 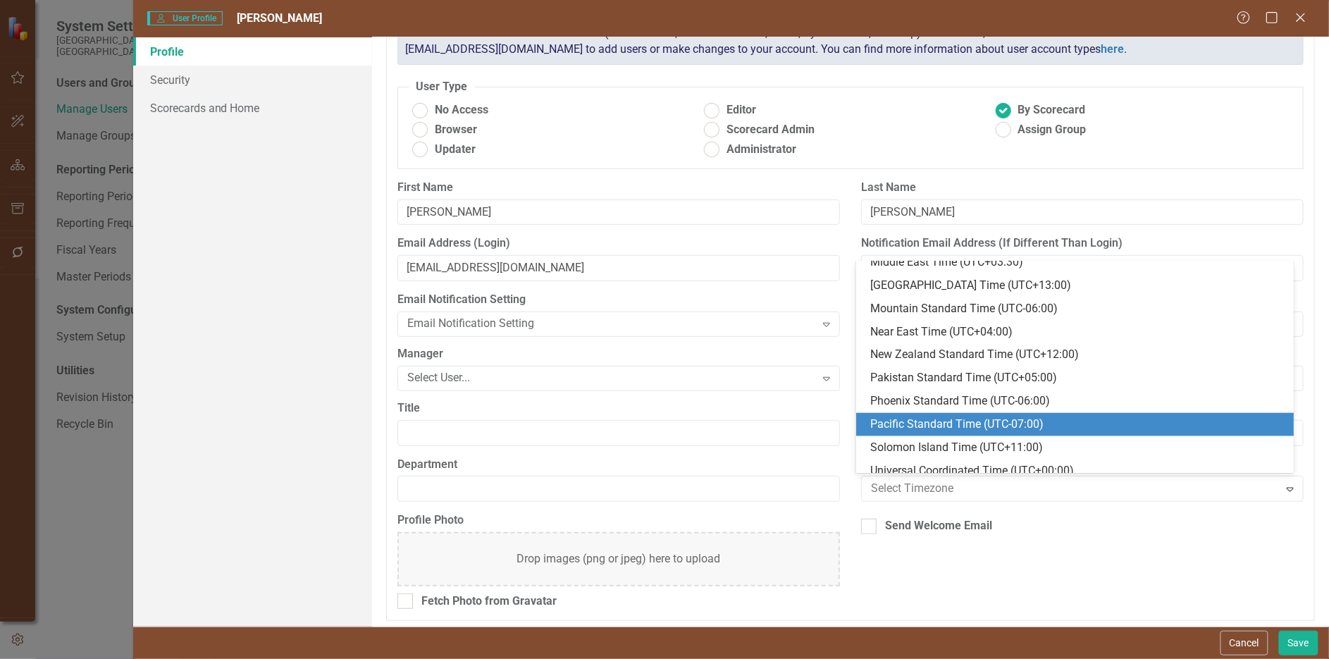 I want to click on span: No Access, so click(x=462, y=110).